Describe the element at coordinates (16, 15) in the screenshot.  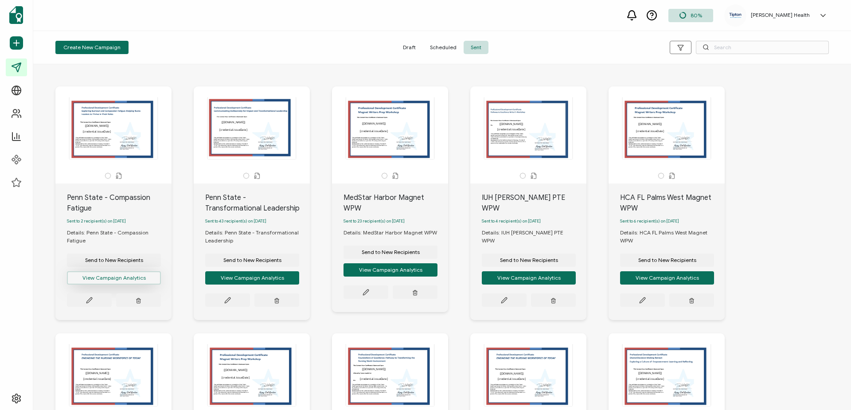
I see `img: sertifier-logomark-colored.svg` at that location.